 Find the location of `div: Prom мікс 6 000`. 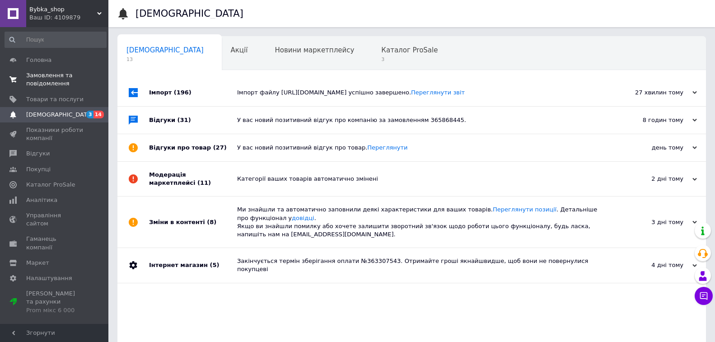

div: Prom мікс 6 000 is located at coordinates (55, 311).